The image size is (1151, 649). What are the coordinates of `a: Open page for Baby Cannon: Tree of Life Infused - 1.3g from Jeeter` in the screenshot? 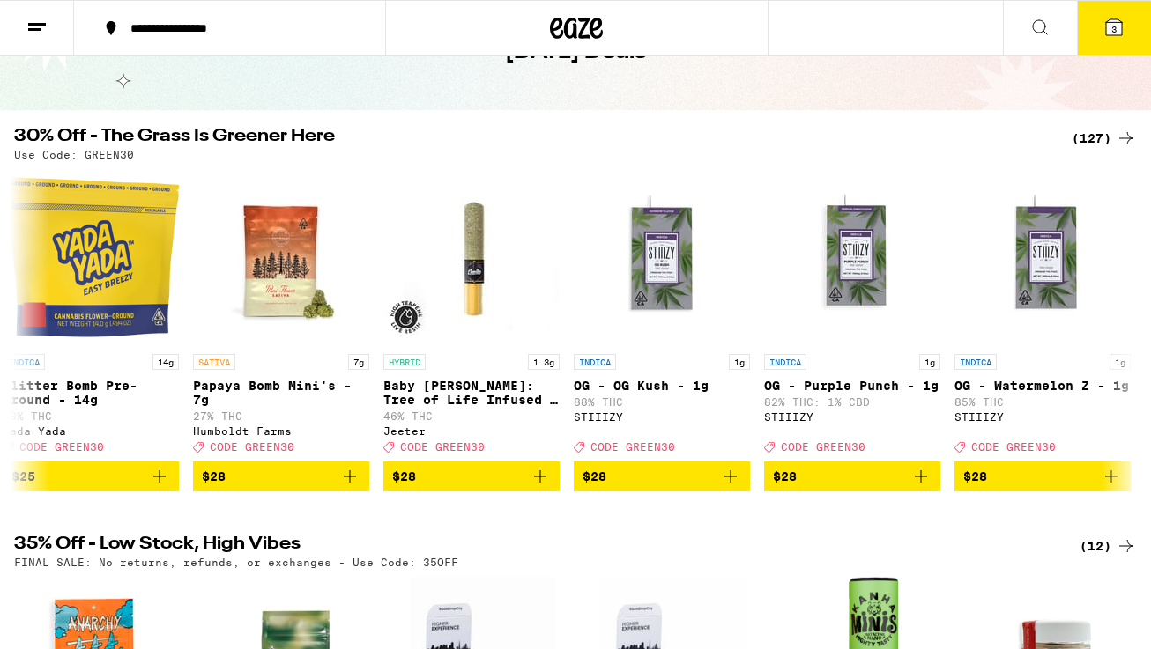 It's located at (471, 315).